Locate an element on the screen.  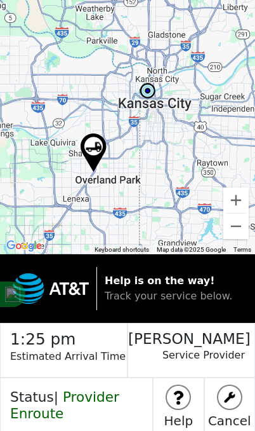
strong: Help is on the way! is located at coordinates (160, 280).